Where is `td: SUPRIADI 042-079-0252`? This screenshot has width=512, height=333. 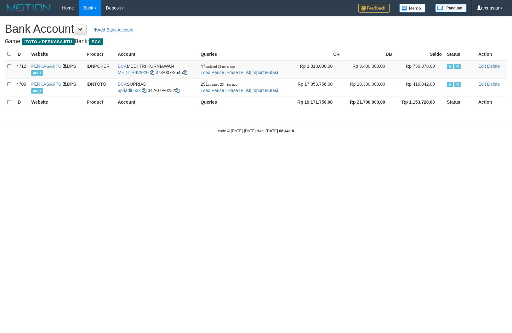
td: SUPRIADI 042-079-0252 is located at coordinates (157, 87).